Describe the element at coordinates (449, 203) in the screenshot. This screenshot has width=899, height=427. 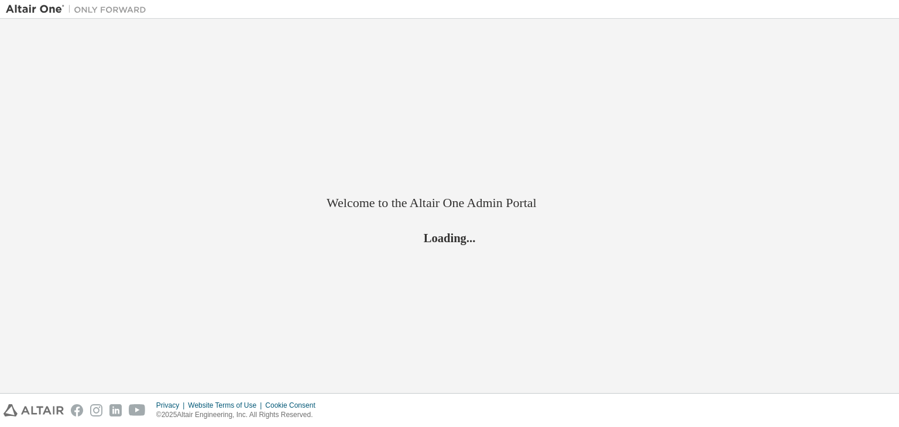
I see `h2: Welcome to the Altair One Admin Portal` at that location.